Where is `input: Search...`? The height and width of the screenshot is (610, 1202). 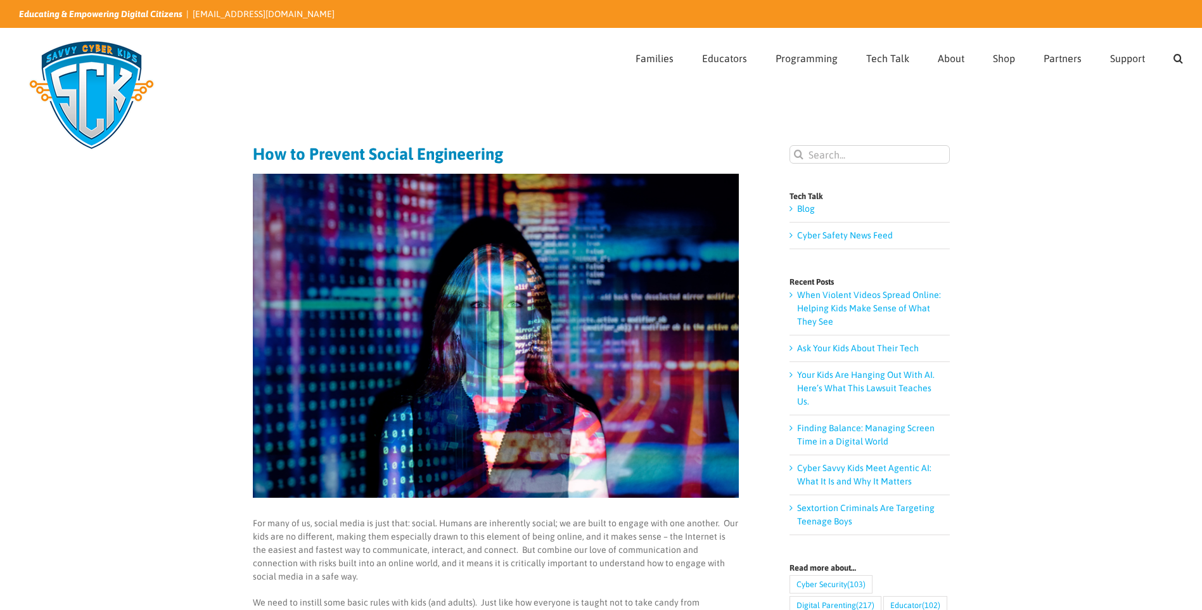 input: Search... is located at coordinates (869, 154).